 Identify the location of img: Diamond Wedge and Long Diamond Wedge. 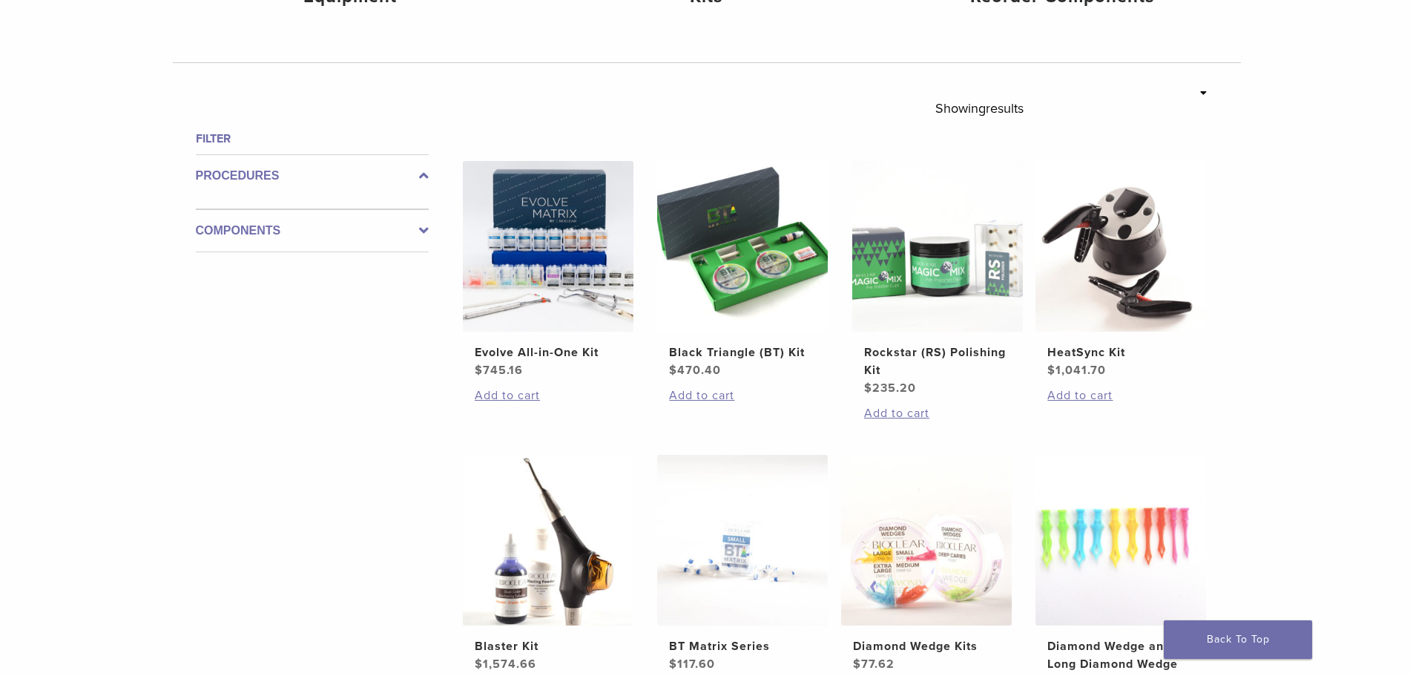
(1120, 540).